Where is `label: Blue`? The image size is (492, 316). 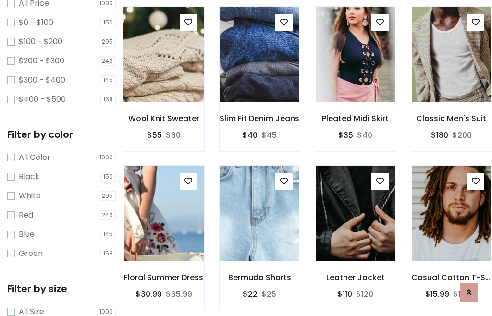 label: Blue is located at coordinates (26, 234).